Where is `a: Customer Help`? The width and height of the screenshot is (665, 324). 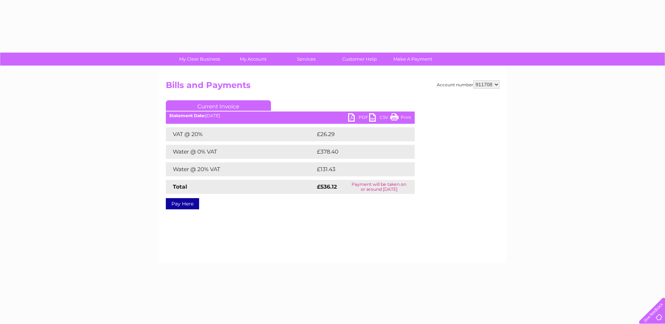 a: Customer Help is located at coordinates (359, 59).